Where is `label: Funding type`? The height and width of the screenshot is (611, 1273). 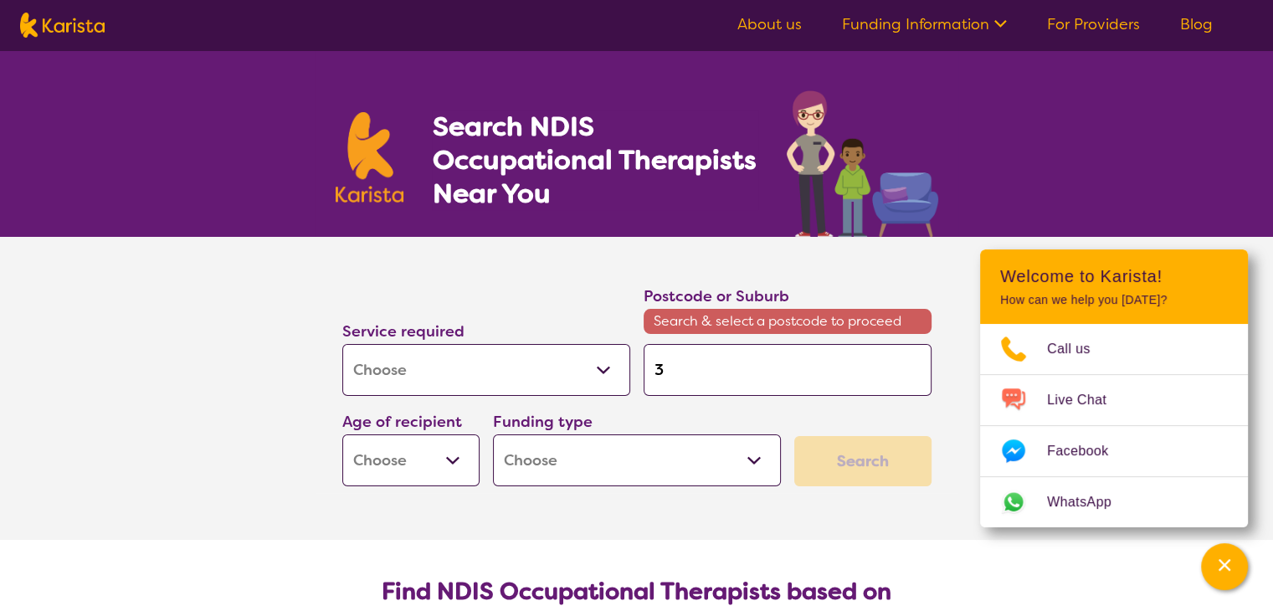 label: Funding type is located at coordinates (542, 422).